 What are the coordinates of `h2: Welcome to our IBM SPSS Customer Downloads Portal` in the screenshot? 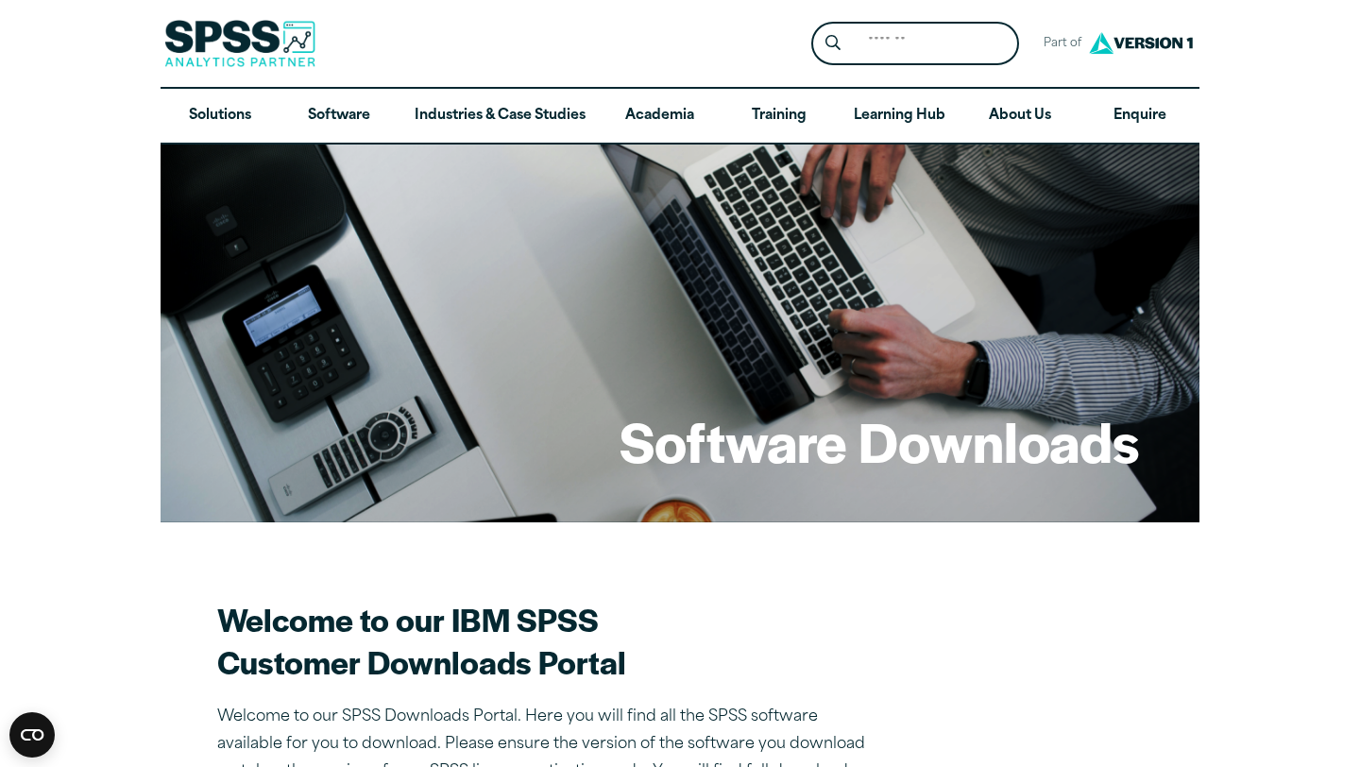 It's located at (548, 640).